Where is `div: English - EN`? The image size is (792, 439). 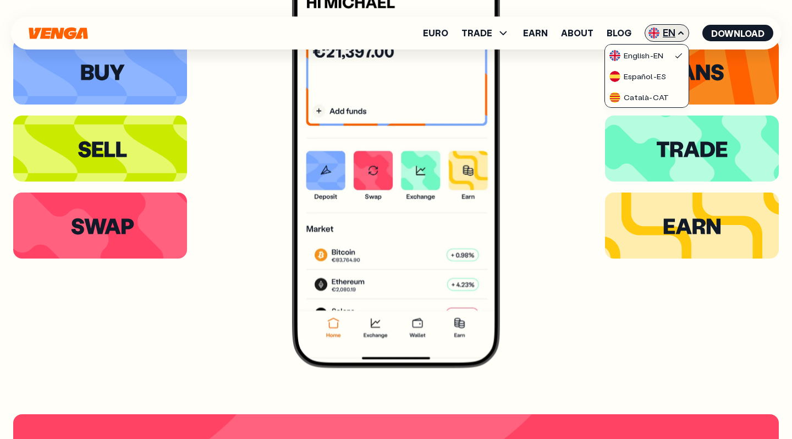 div: English - EN is located at coordinates (636, 56).